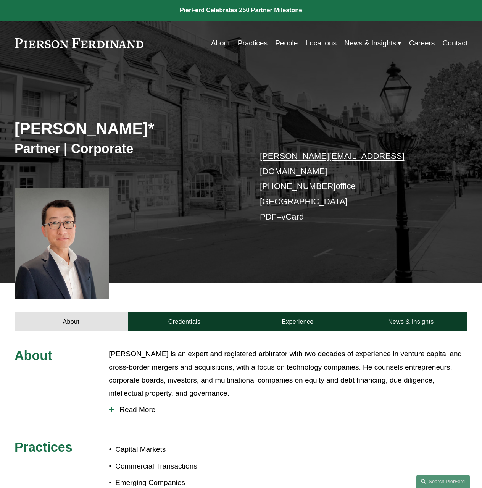 The height and width of the screenshot is (488, 482). Describe the element at coordinates (291, 410) in the screenshot. I see `span: Read More` at that location.